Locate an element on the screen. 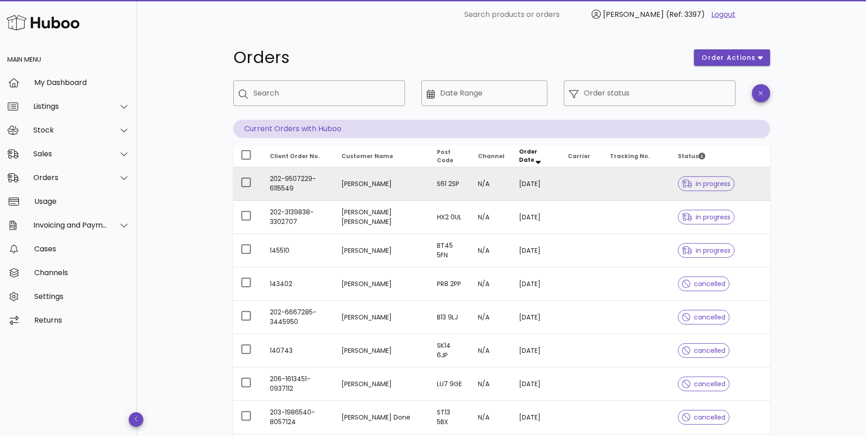 Image resolution: width=866 pixels, height=436 pixels. td: ST13 5BX is located at coordinates (450, 417).